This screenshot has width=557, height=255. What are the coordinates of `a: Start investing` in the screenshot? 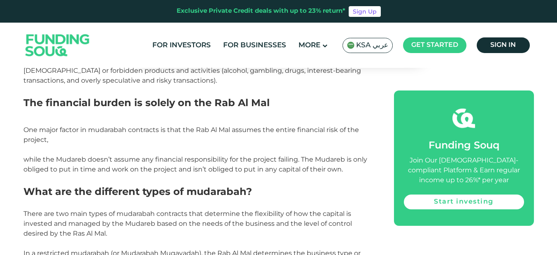 It's located at (464, 202).